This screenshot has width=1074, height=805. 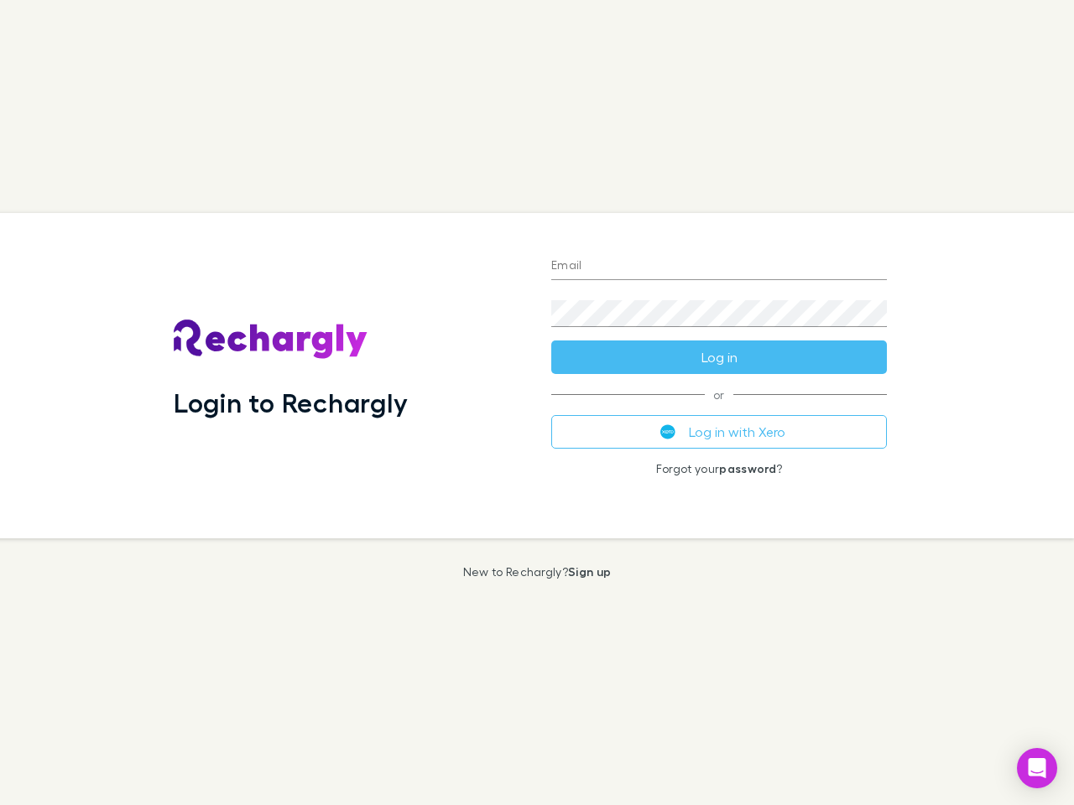 I want to click on span: or, so click(x=719, y=394).